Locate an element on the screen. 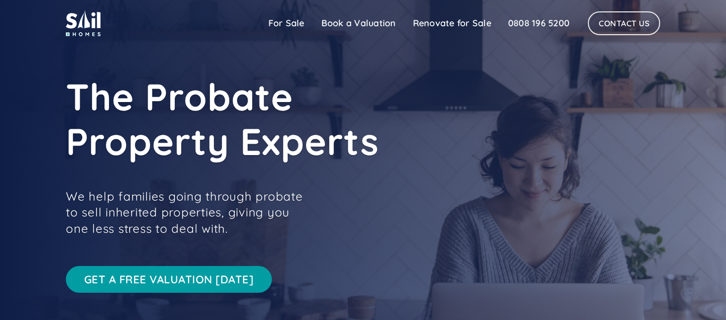 This screenshot has height=320, width=726. a: For Sale is located at coordinates (286, 23).